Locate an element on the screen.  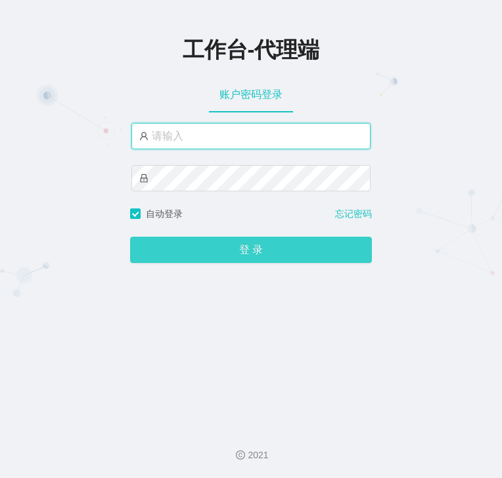
span: 自动登录 is located at coordinates (164, 214).